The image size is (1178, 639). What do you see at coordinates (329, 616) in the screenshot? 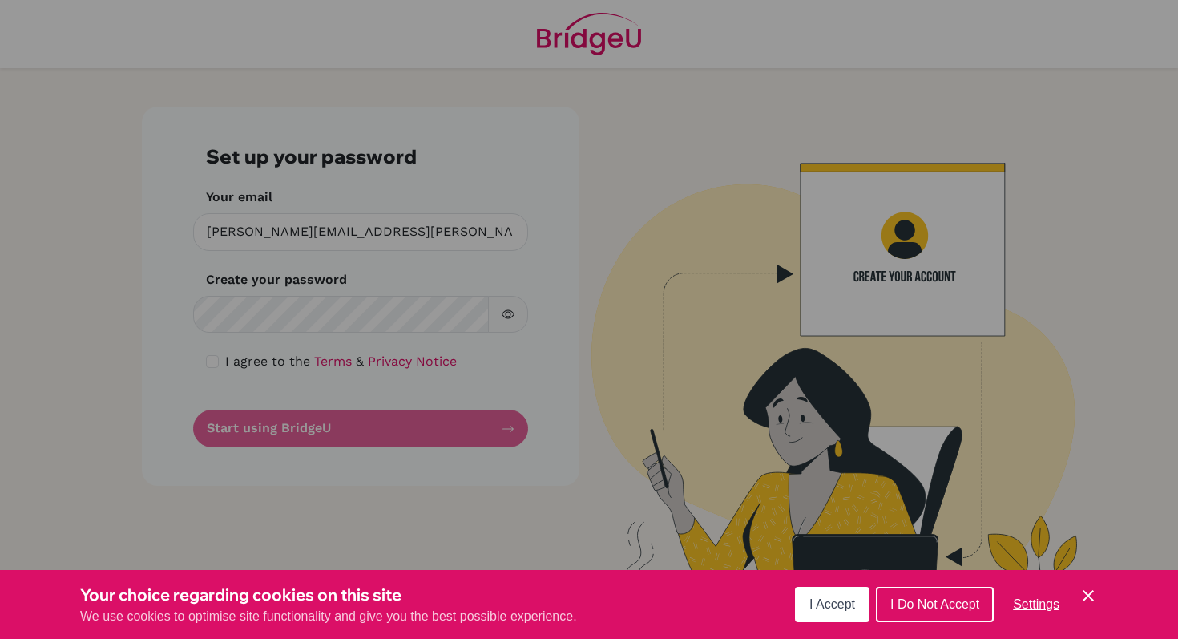
I see `p: We use cookies to optimise site functionality and give you the best possible experience.` at bounding box center [329, 616].